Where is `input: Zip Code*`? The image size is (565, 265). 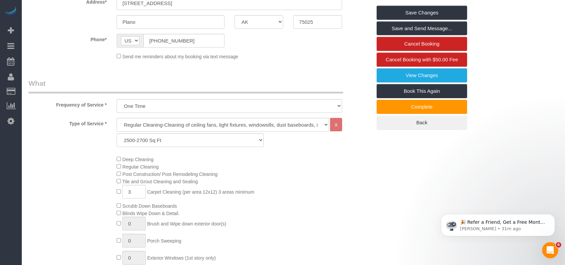
input: Zip Code* is located at coordinates (318, 22).